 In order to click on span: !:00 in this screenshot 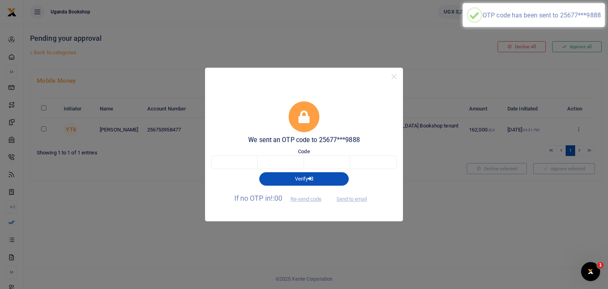, I will do `click(276, 198)`.